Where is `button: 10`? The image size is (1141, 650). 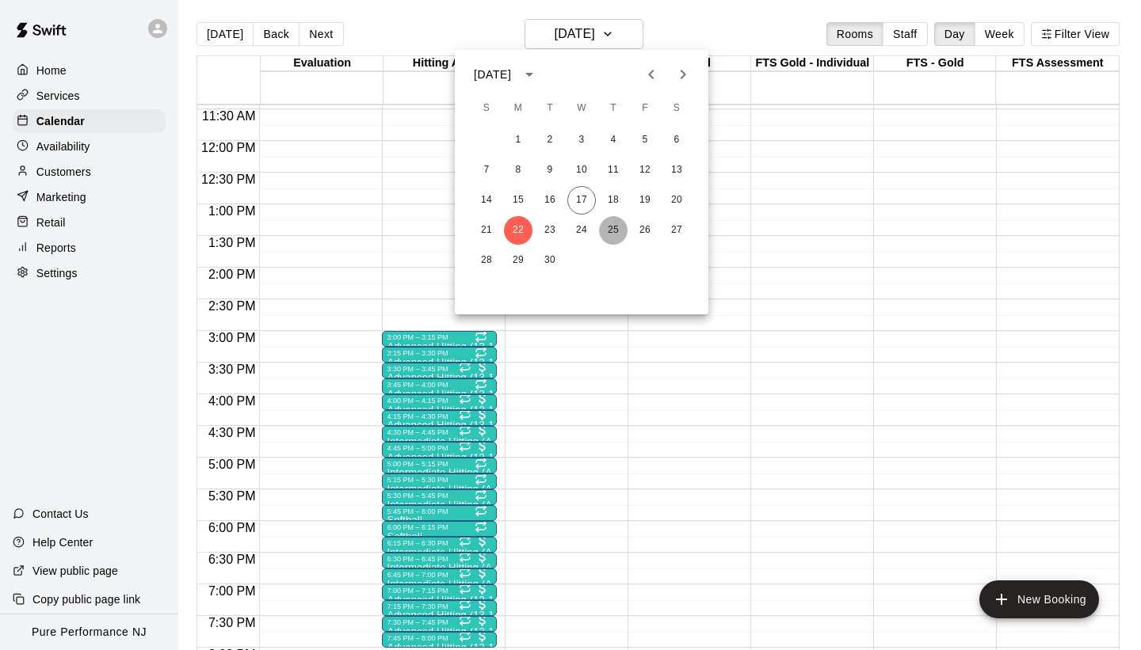 button: 10 is located at coordinates (581, 170).